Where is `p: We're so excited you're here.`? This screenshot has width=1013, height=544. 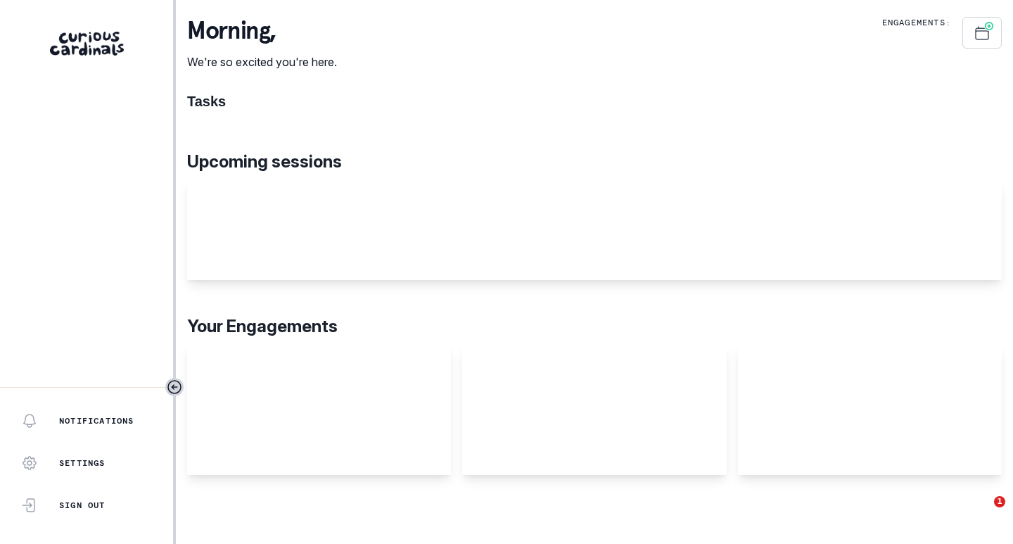 p: We're so excited you're here. is located at coordinates (262, 62).